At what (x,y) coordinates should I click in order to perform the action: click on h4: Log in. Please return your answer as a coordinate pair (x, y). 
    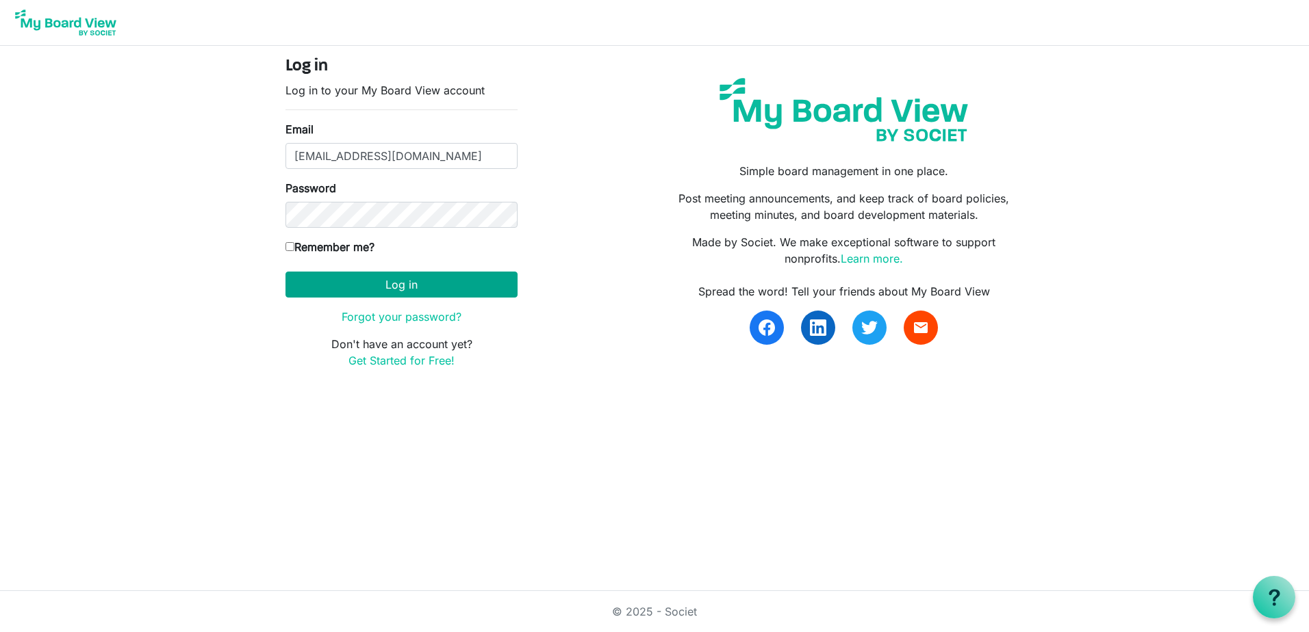
    Looking at the image, I should click on (401, 66).